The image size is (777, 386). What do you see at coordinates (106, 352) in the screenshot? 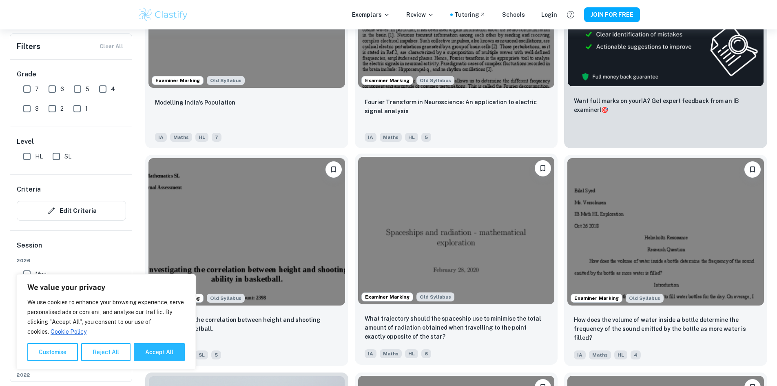
I see `button: Reject All` at bounding box center [106, 352].